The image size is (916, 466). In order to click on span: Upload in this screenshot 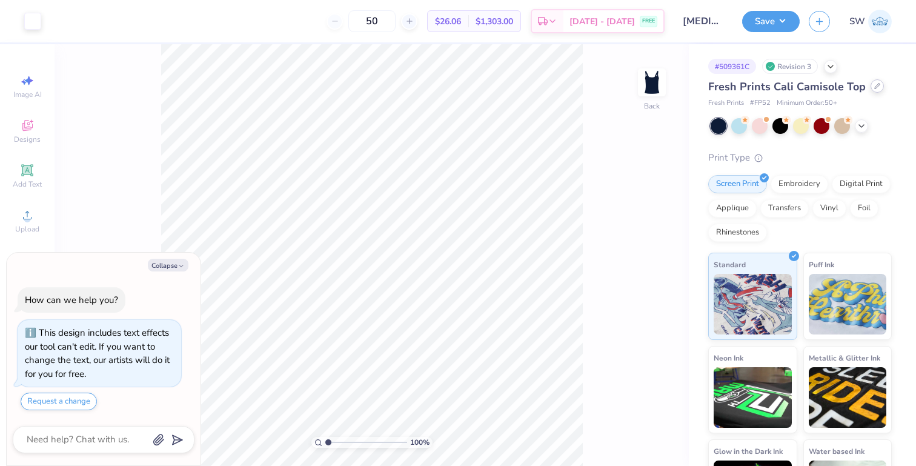, I will do `click(27, 229)`.